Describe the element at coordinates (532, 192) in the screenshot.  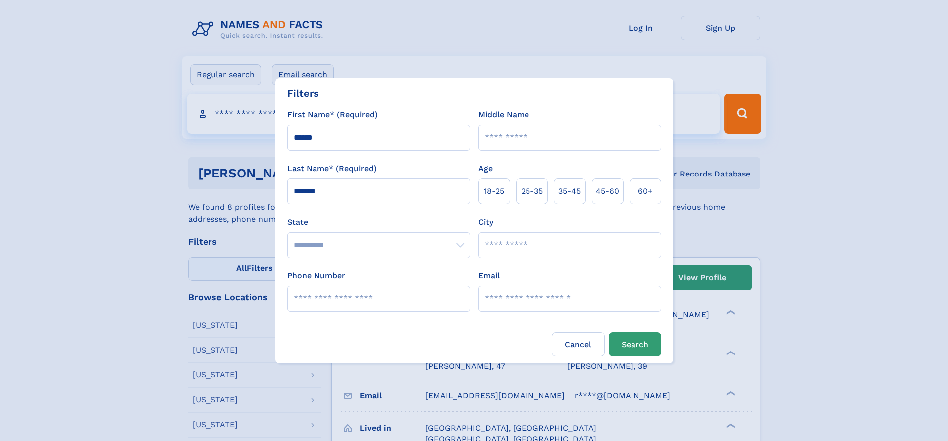
I see `span: 25‑35` at that location.